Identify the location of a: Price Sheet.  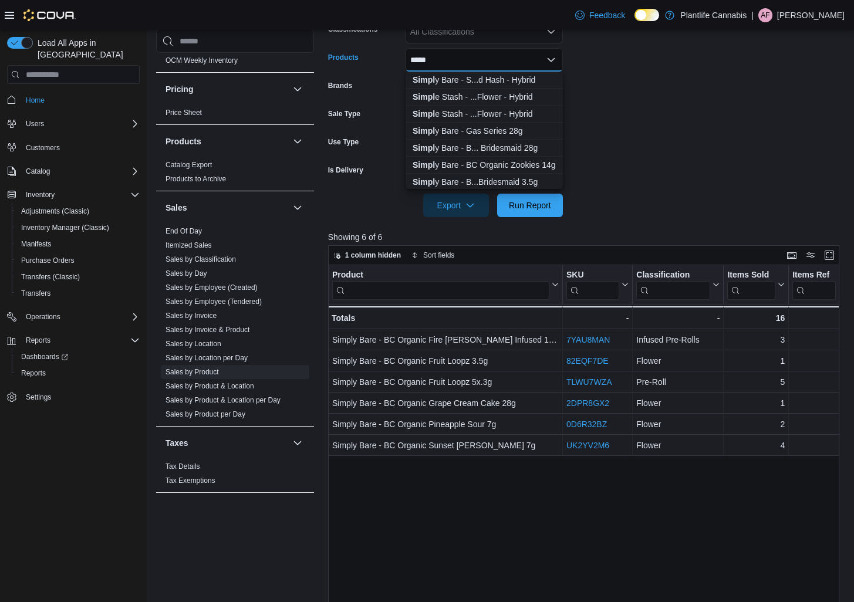
(184, 113).